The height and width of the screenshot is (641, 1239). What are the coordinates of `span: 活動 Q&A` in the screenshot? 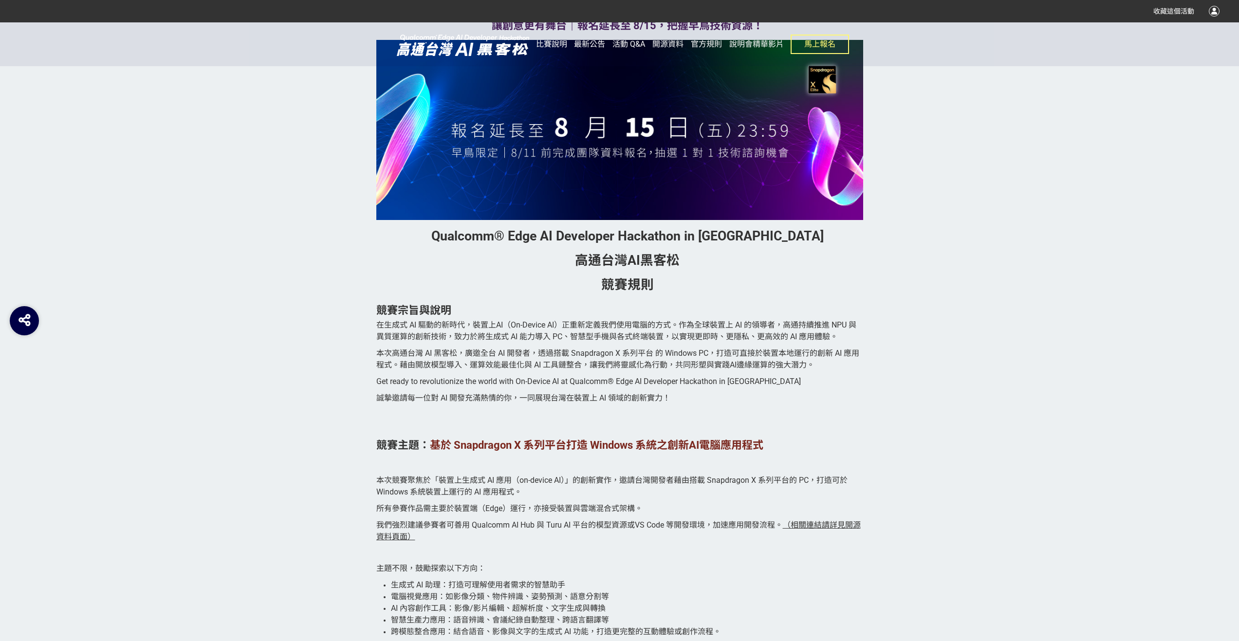 It's located at (629, 44).